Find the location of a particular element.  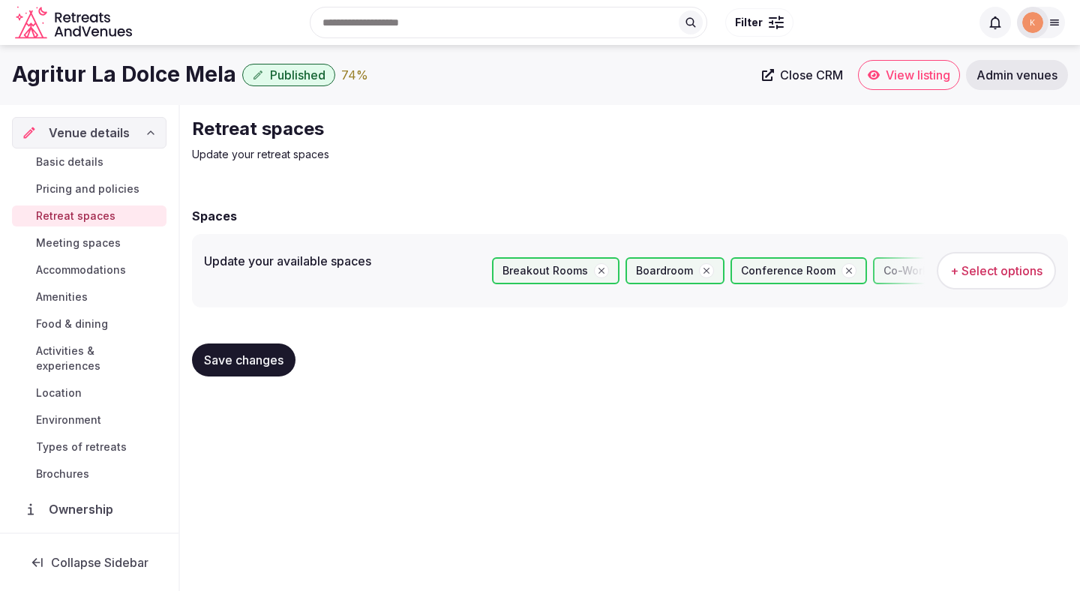

div: Breakout Rooms is located at coordinates (556, 271).